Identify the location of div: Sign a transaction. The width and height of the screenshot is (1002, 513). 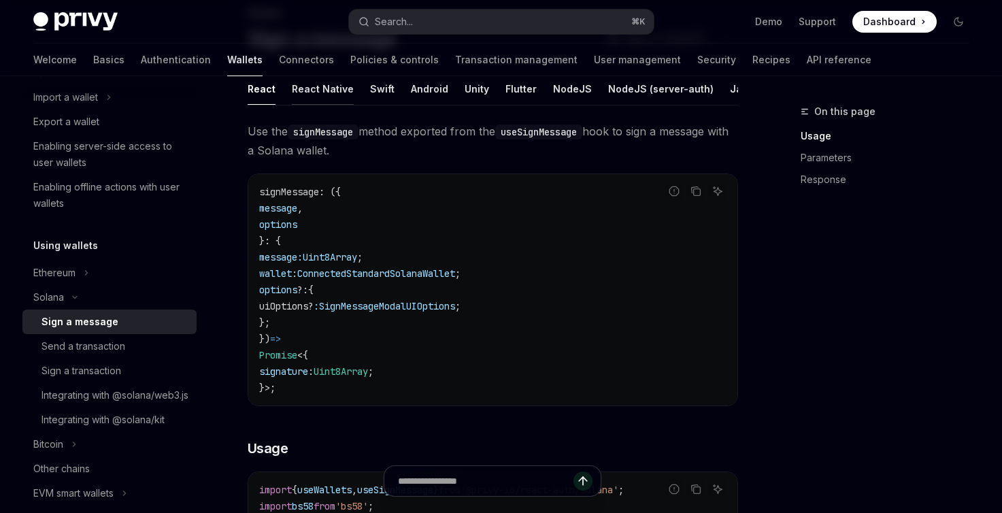
(81, 371).